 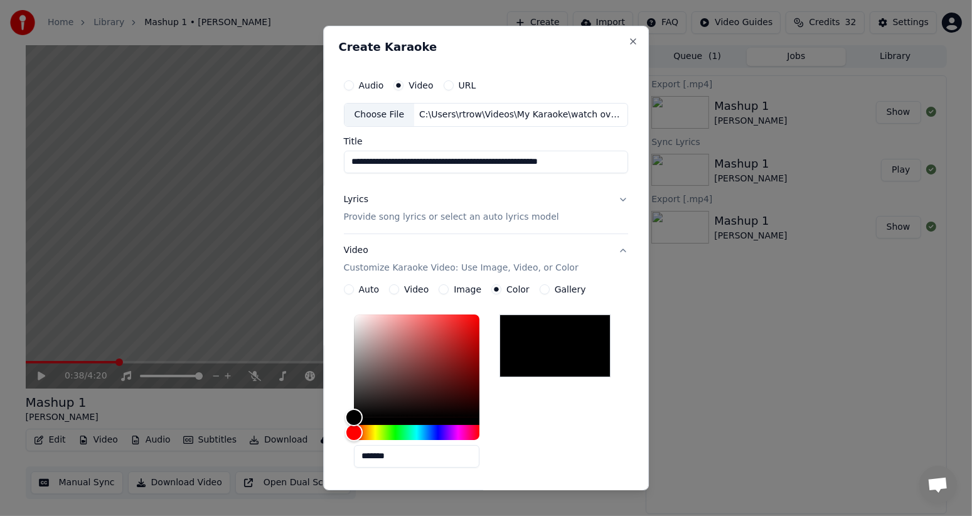 What do you see at coordinates (461, 268) in the screenshot?
I see `p: Customize Karaoke Video: Use Image, Video, or Color` at bounding box center [461, 268].